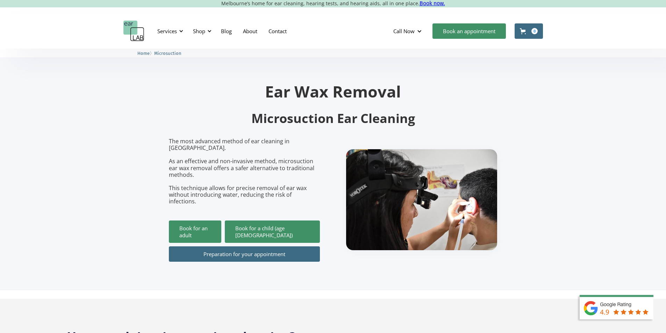  Describe the element at coordinates (226, 31) in the screenshot. I see `a: Blog` at that location.